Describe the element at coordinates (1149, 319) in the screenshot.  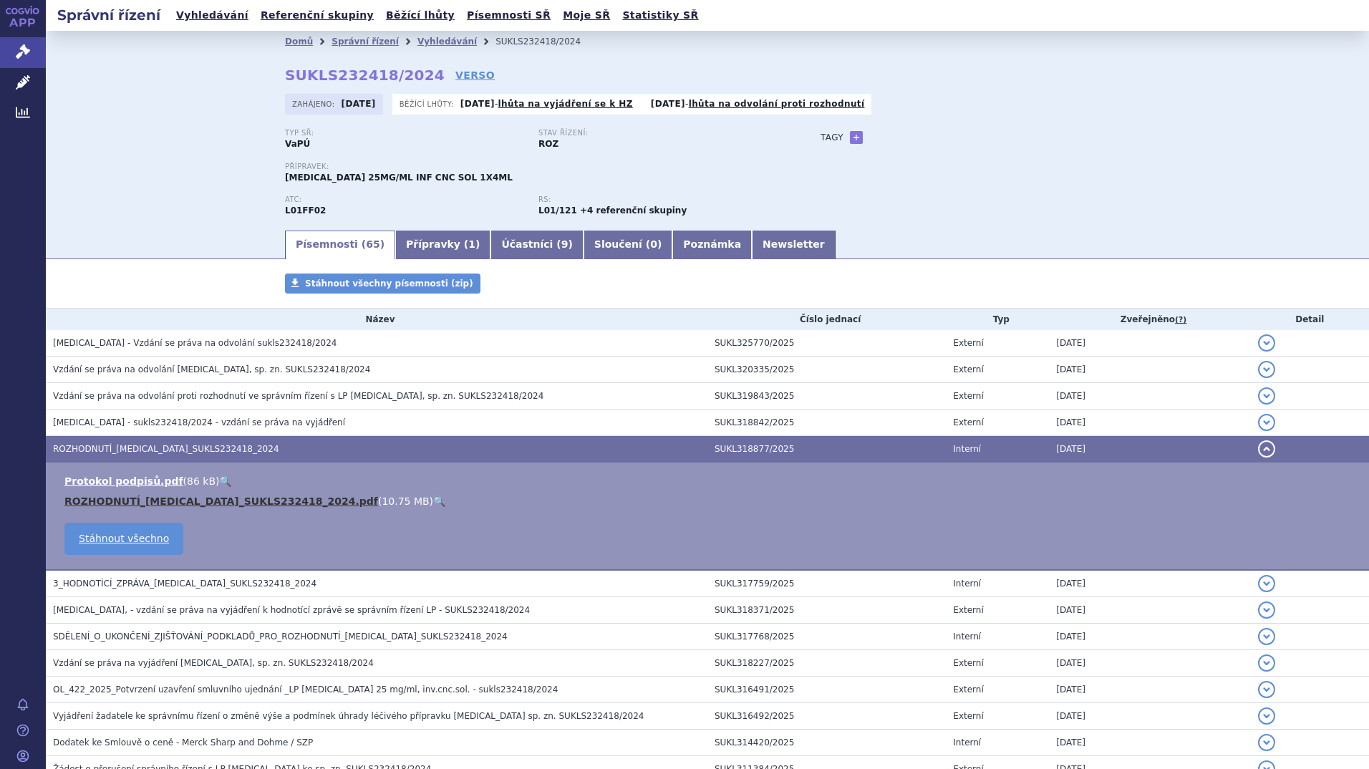
I see `th: Zveřejněno` at that location.